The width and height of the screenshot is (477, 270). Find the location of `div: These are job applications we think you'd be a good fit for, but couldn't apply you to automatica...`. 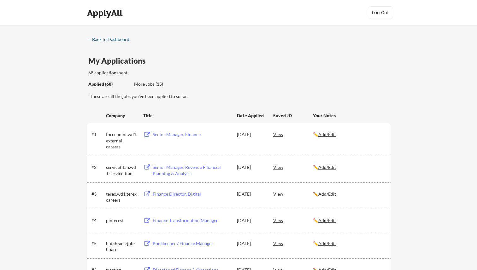

div: These are job applications we think you'd be a good fit for, but couldn't apply you to automatica... is located at coordinates (157, 84).